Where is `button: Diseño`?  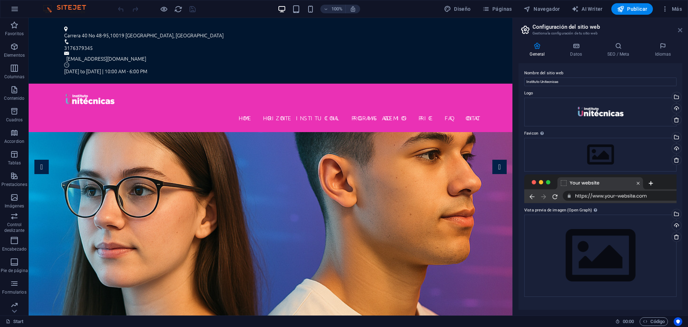
button: Diseño is located at coordinates (458, 9).